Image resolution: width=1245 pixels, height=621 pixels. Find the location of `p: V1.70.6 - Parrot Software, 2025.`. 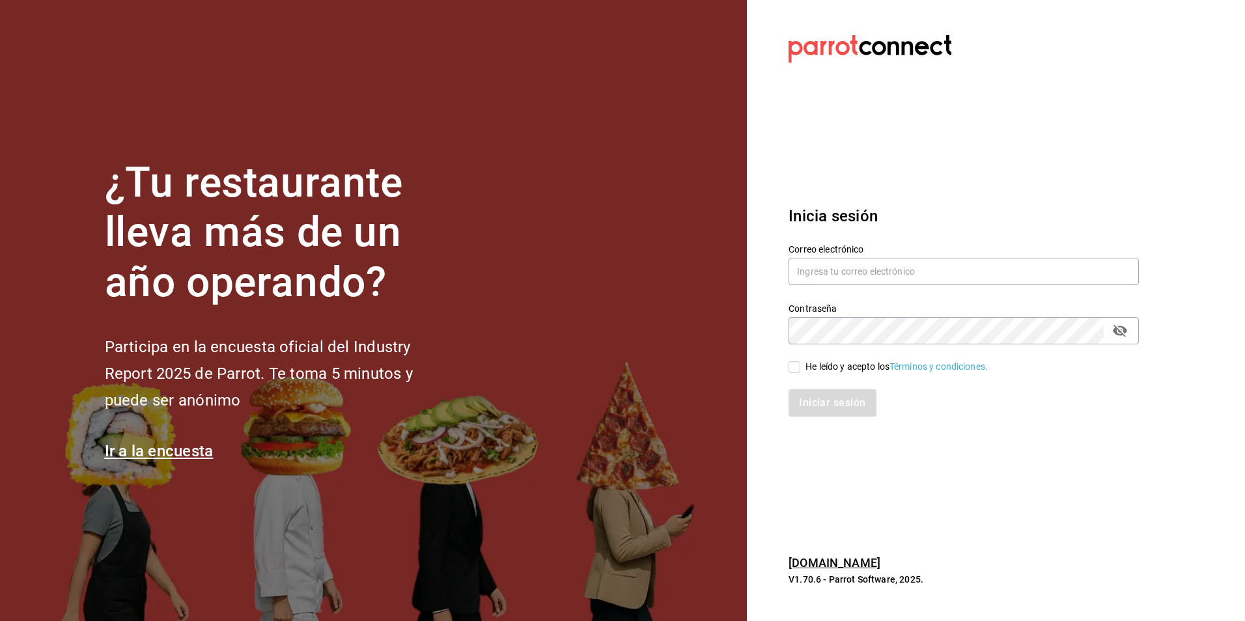

p: V1.70.6 - Parrot Software, 2025. is located at coordinates (964, 579).